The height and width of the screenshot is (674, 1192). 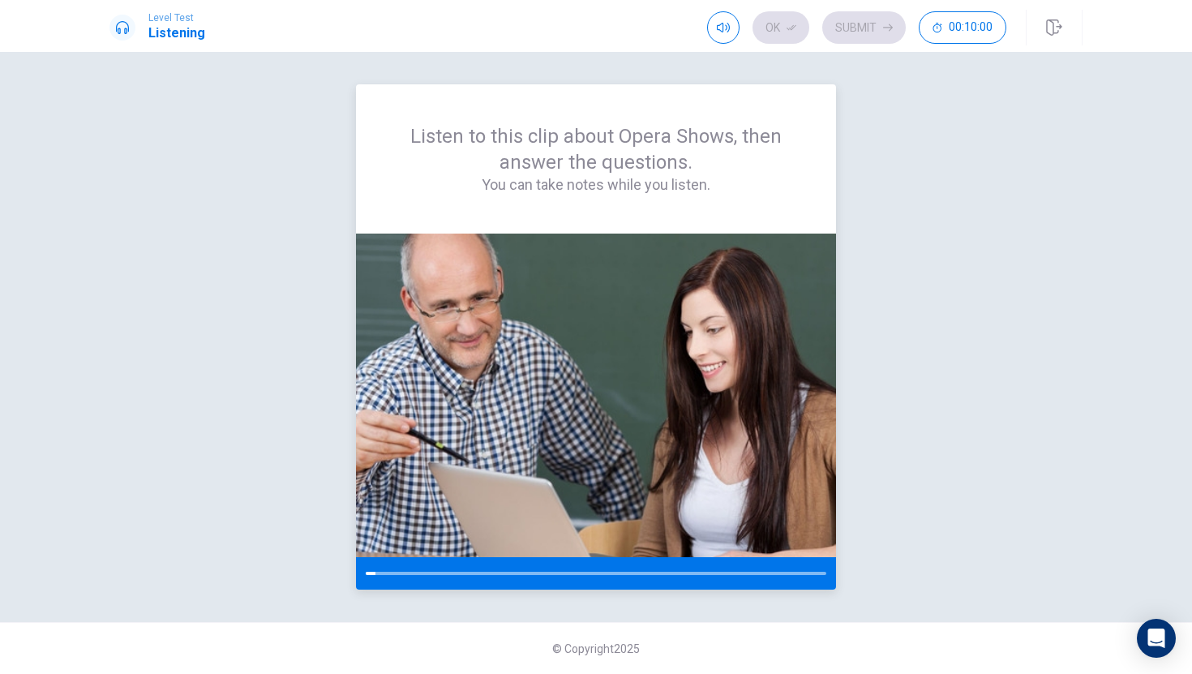 I want to click on h4: You can take notes while you listen., so click(x=596, y=185).